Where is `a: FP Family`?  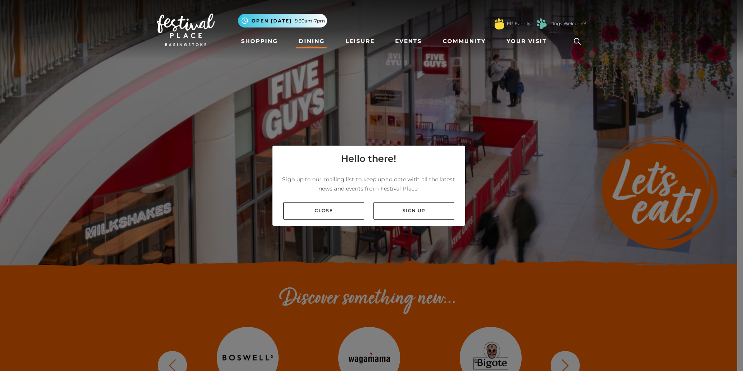
a: FP Family is located at coordinates (519, 24).